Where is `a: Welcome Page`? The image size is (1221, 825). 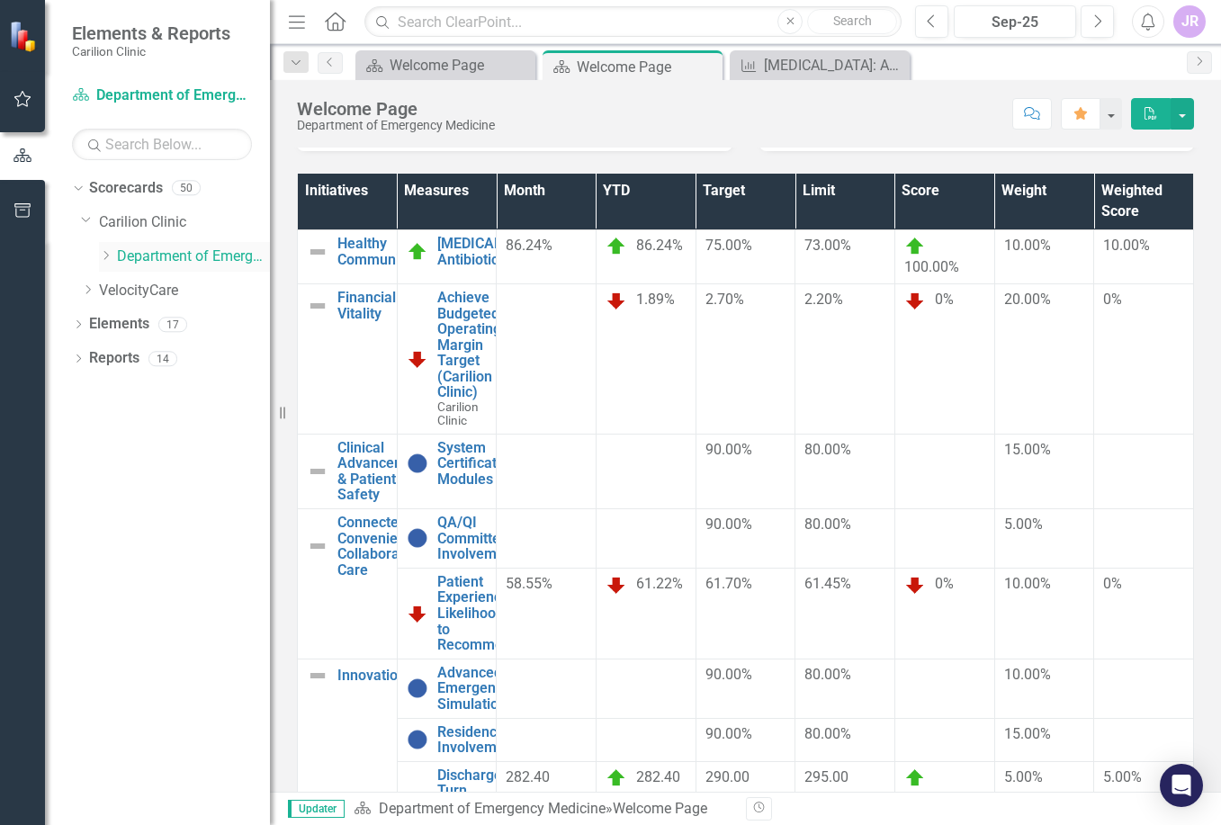
a: Welcome Page is located at coordinates (445, 65).